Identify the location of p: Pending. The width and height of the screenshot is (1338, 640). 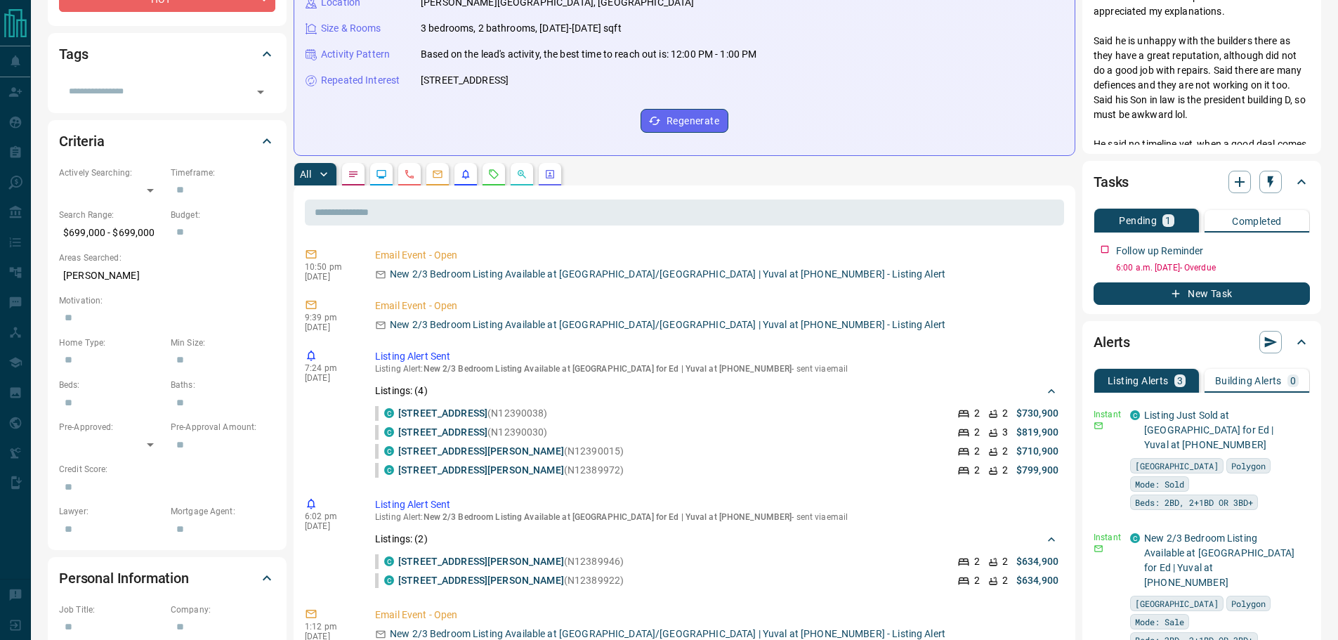
(1137, 220).